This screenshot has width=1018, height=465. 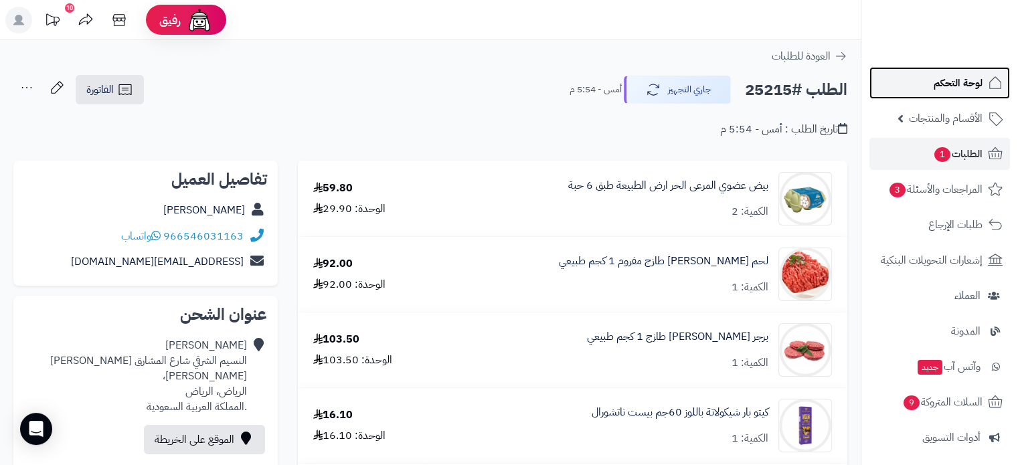 What do you see at coordinates (935, 189) in the screenshot?
I see `span: المراجعات والأسئلة` at bounding box center [935, 189].